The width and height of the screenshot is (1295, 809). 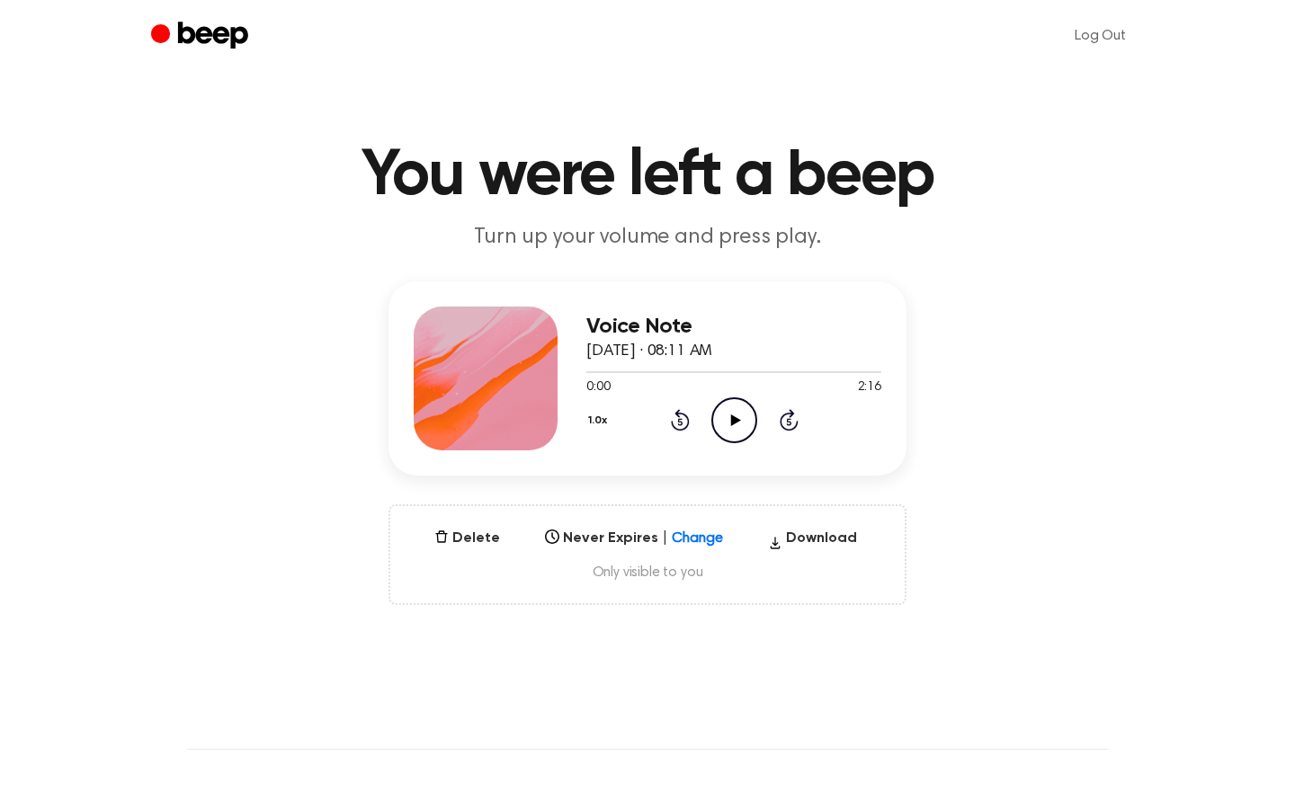 What do you see at coordinates (648, 237) in the screenshot?
I see `p: Turn up your volume and press play.` at bounding box center [648, 237].